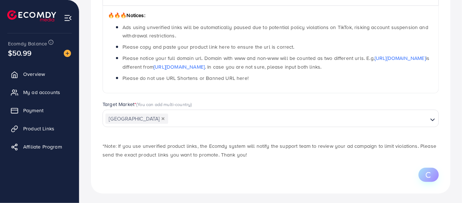 This screenshot has width=462, height=203. I want to click on p: *Note: If you use unverified product links, the Ecomdy system will notify the support team to rev..., so click(271, 150).